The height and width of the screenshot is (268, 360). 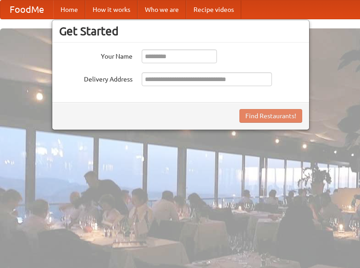 What do you see at coordinates (162, 10) in the screenshot?
I see `a: Who we are` at bounding box center [162, 10].